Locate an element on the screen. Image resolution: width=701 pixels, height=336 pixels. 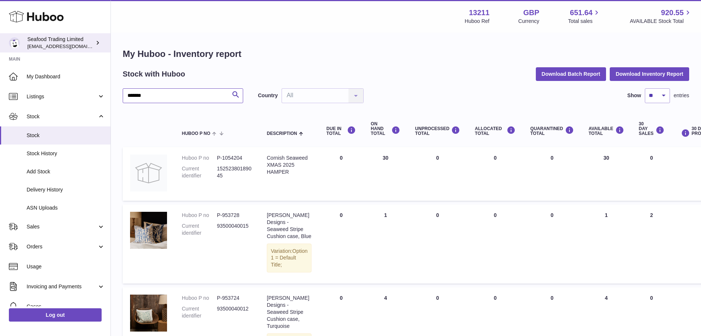
span: Usage is located at coordinates (66, 266).